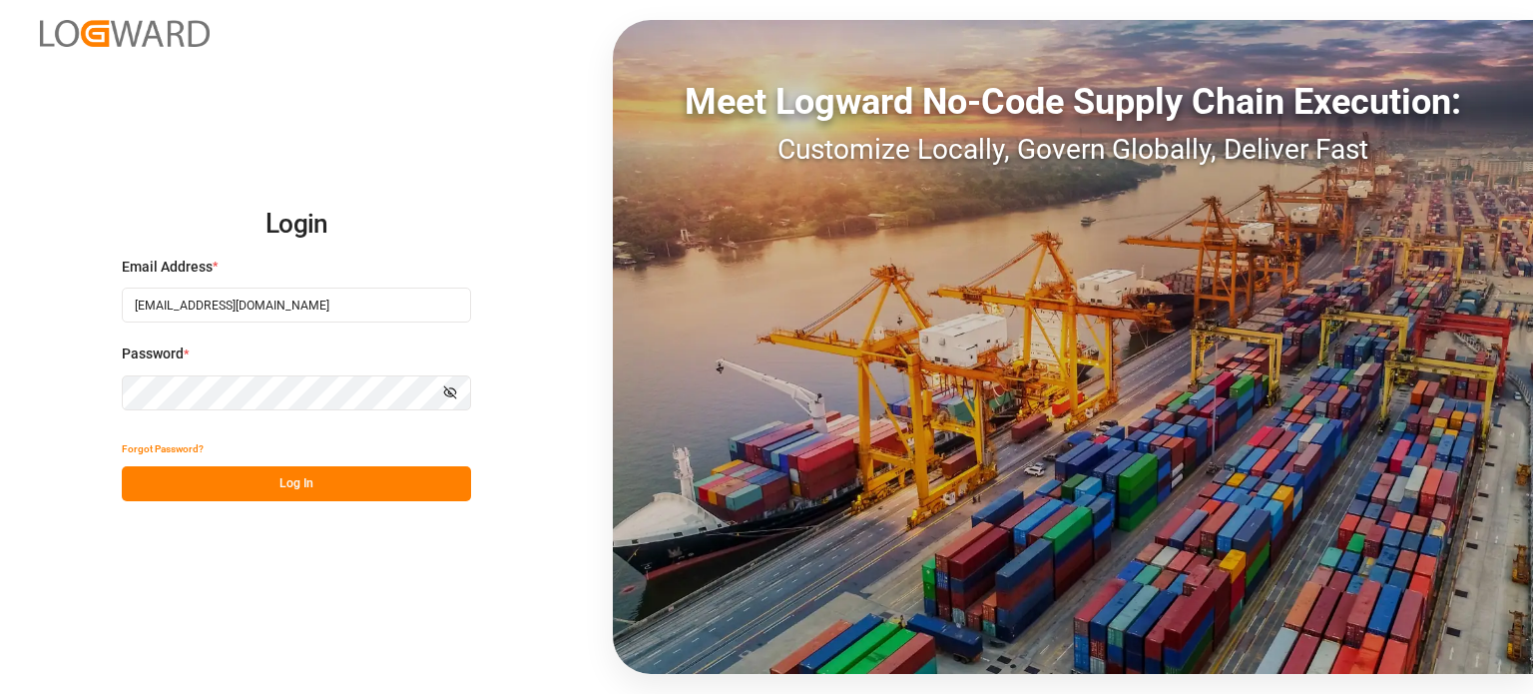 The height and width of the screenshot is (694, 1533). Describe the element at coordinates (167, 266) in the screenshot. I see `span: Email Address` at that location.